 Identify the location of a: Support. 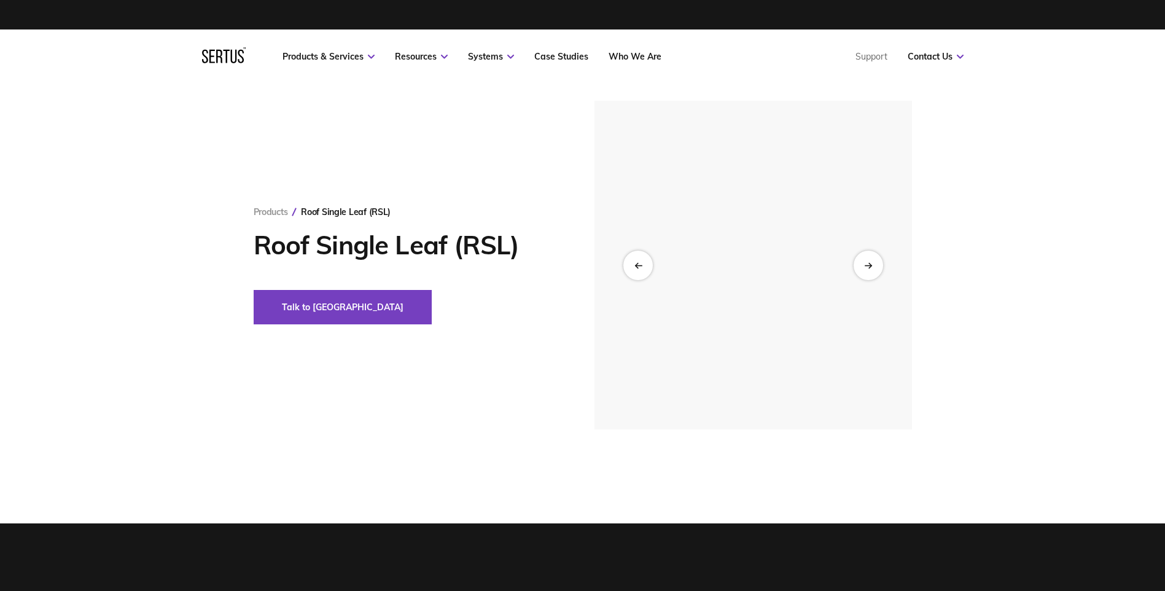
(872, 57).